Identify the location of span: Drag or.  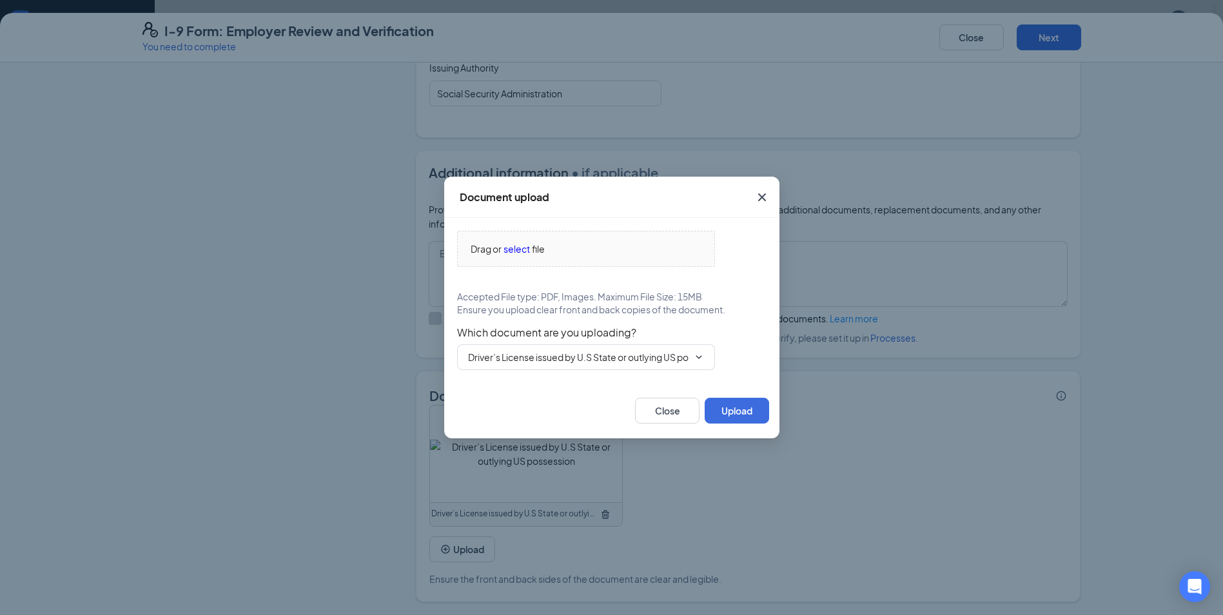
(486, 249).